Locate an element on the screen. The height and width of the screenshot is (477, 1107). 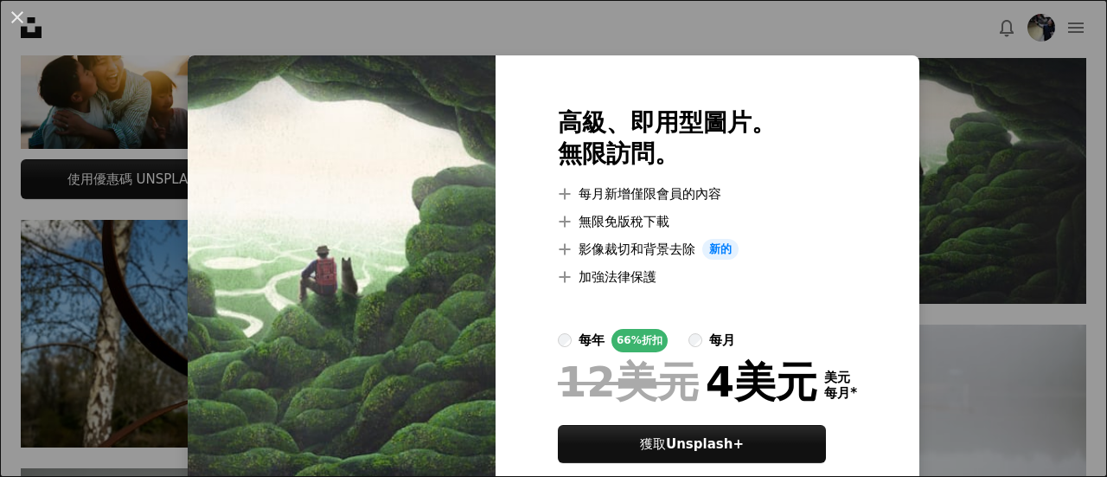
input: 每年66%折扣 is located at coordinates (565, 340).